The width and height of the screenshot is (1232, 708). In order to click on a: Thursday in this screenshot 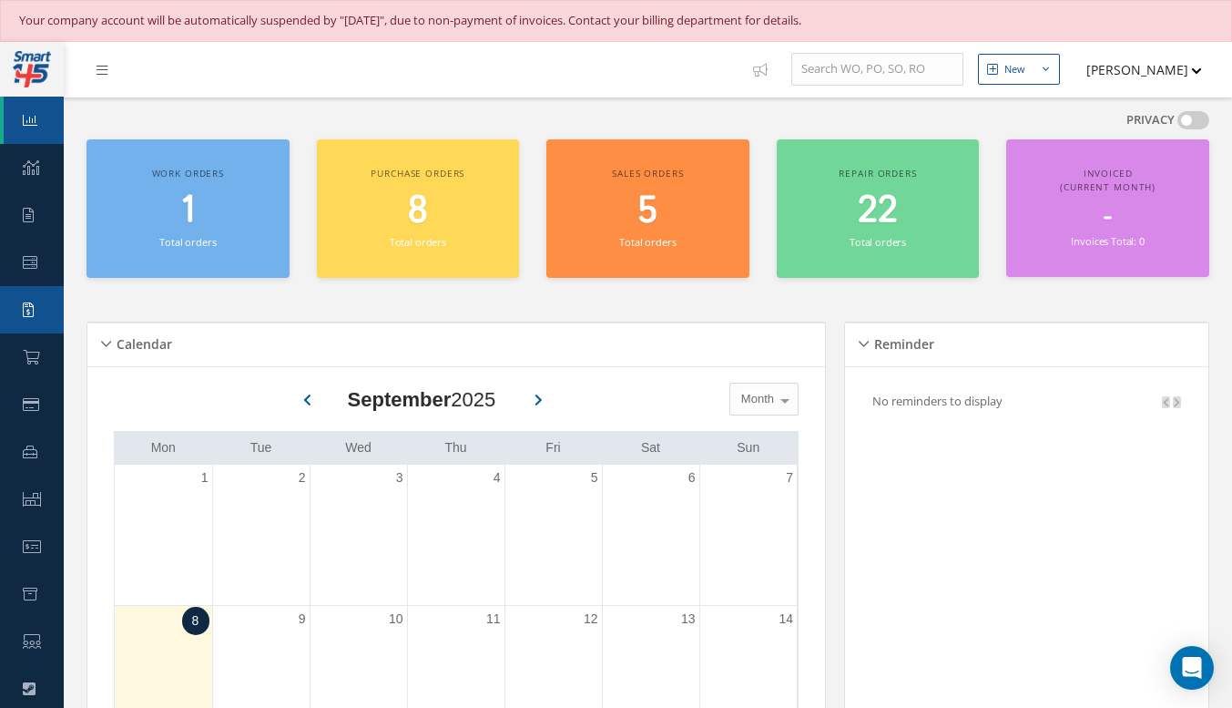, I will do `click(455, 447)`.